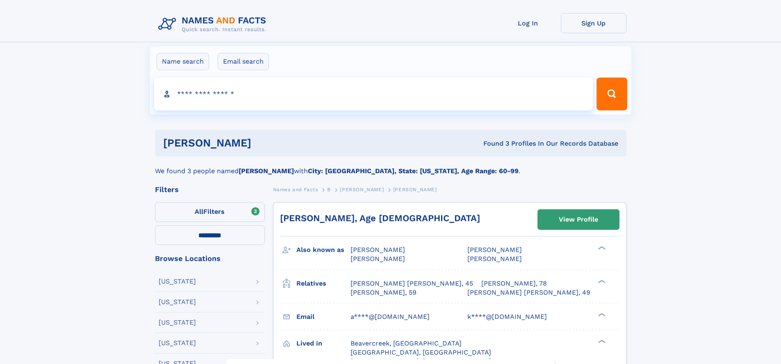 The image size is (781, 364). Describe the element at coordinates (243, 62) in the screenshot. I see `label: Email search` at that location.